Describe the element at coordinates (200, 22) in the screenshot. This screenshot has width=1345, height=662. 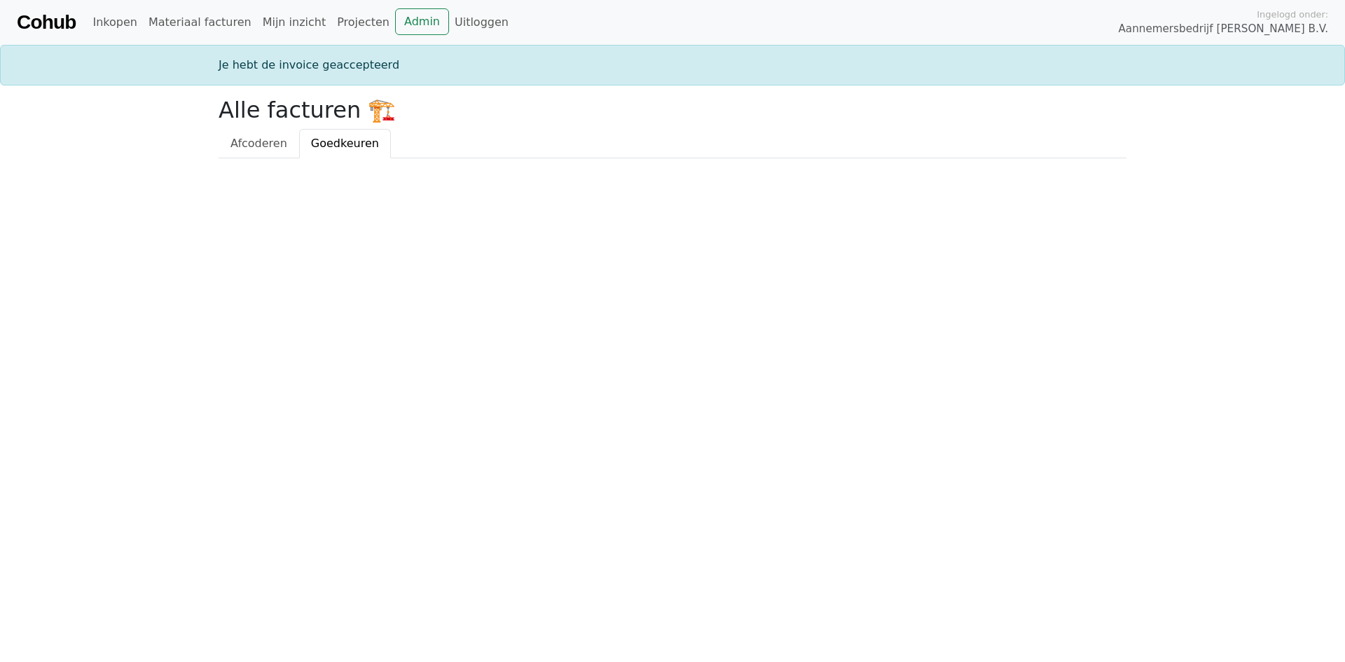
I see `a: Materiaal facturen` at that location.